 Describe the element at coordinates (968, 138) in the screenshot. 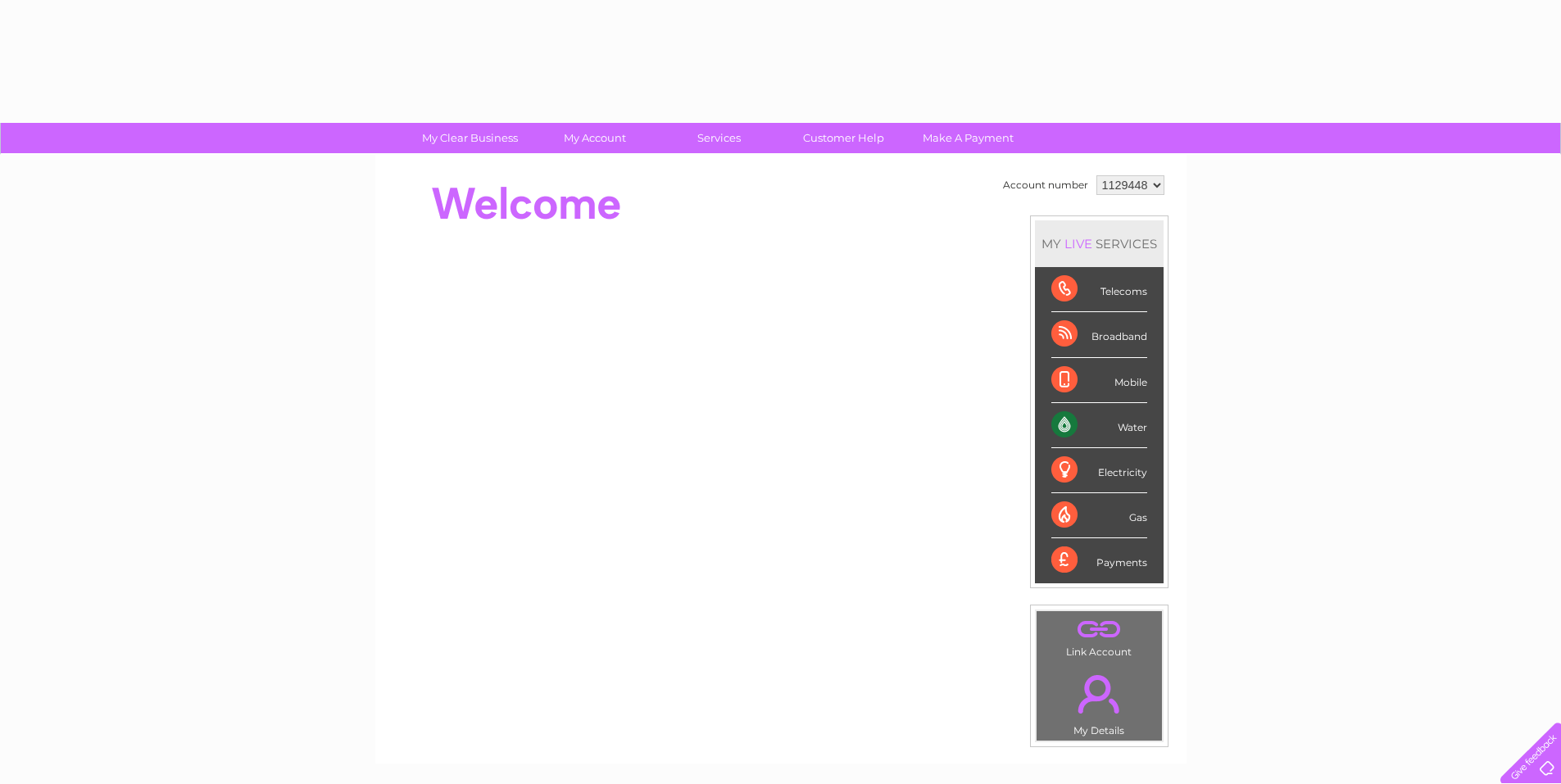

I see `a: Make A Payment` at that location.